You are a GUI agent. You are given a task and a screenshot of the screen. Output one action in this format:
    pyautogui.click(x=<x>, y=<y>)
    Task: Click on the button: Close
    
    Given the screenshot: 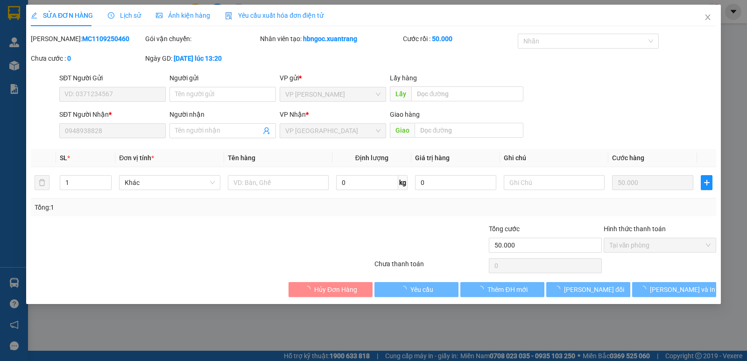 What is the action you would take?
    pyautogui.click(x=708, y=18)
    